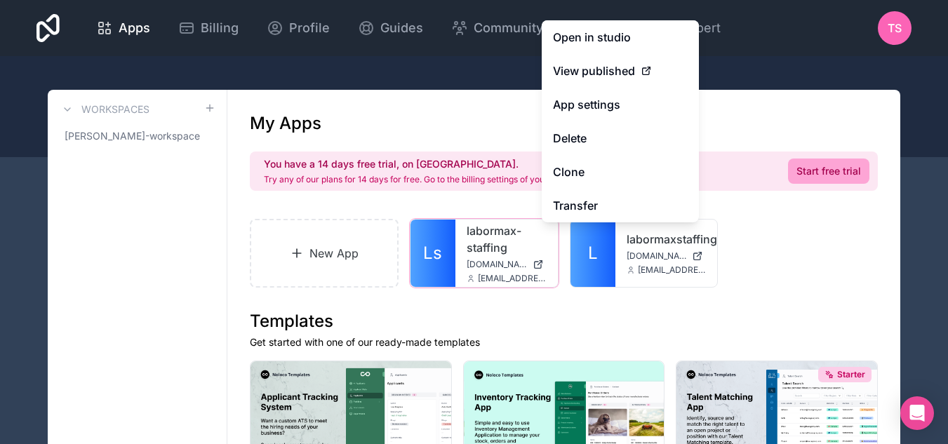  What do you see at coordinates (639, 28) in the screenshot?
I see `button: Connect with an Expert` at bounding box center [639, 28].